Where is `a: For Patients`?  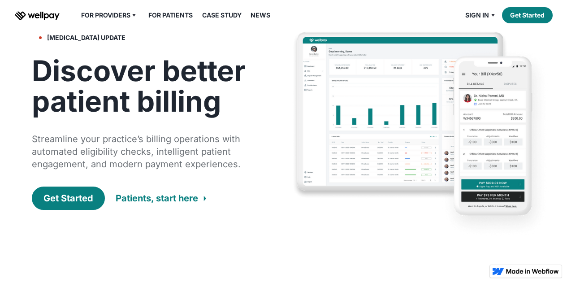 a: For Patients is located at coordinates (170, 15).